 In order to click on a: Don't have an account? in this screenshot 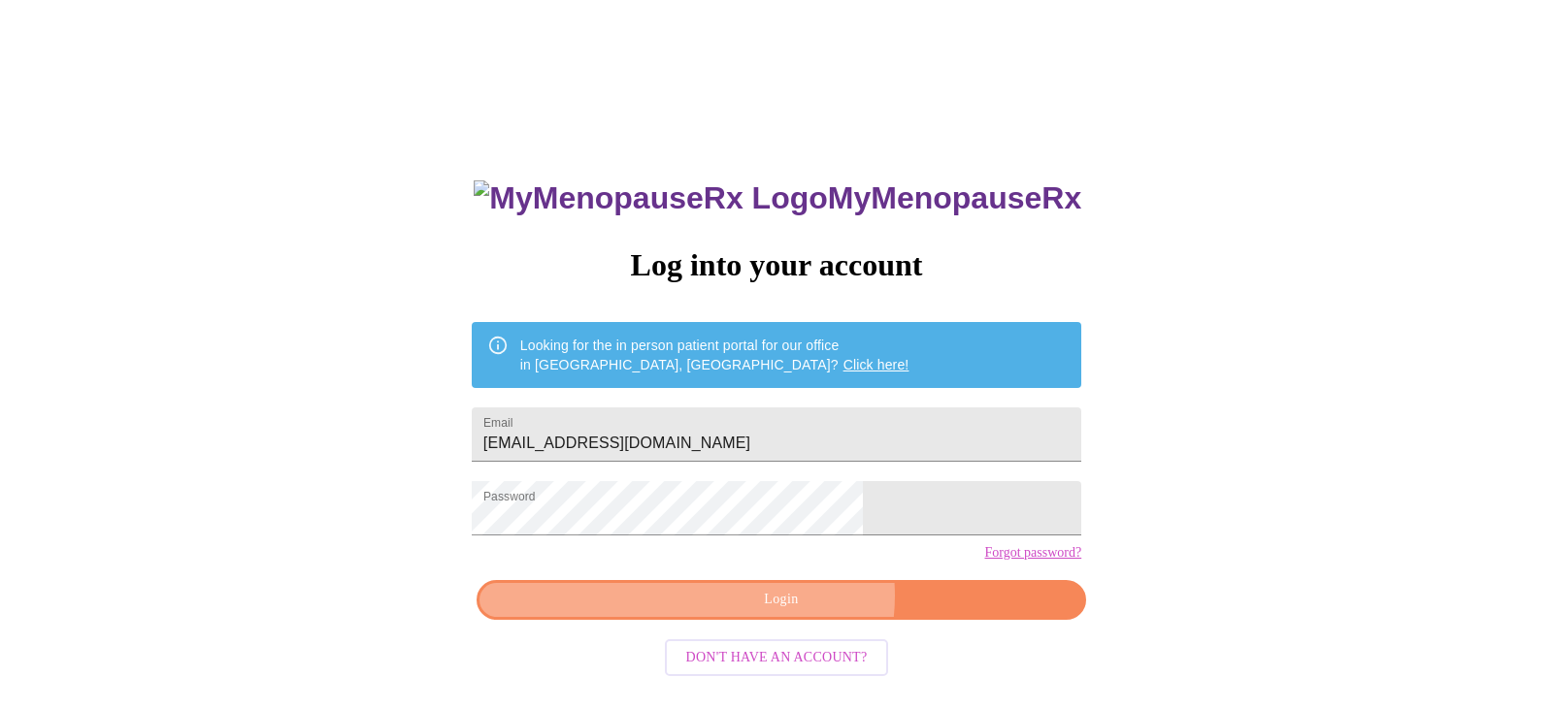, I will do `click(776, 656)`.